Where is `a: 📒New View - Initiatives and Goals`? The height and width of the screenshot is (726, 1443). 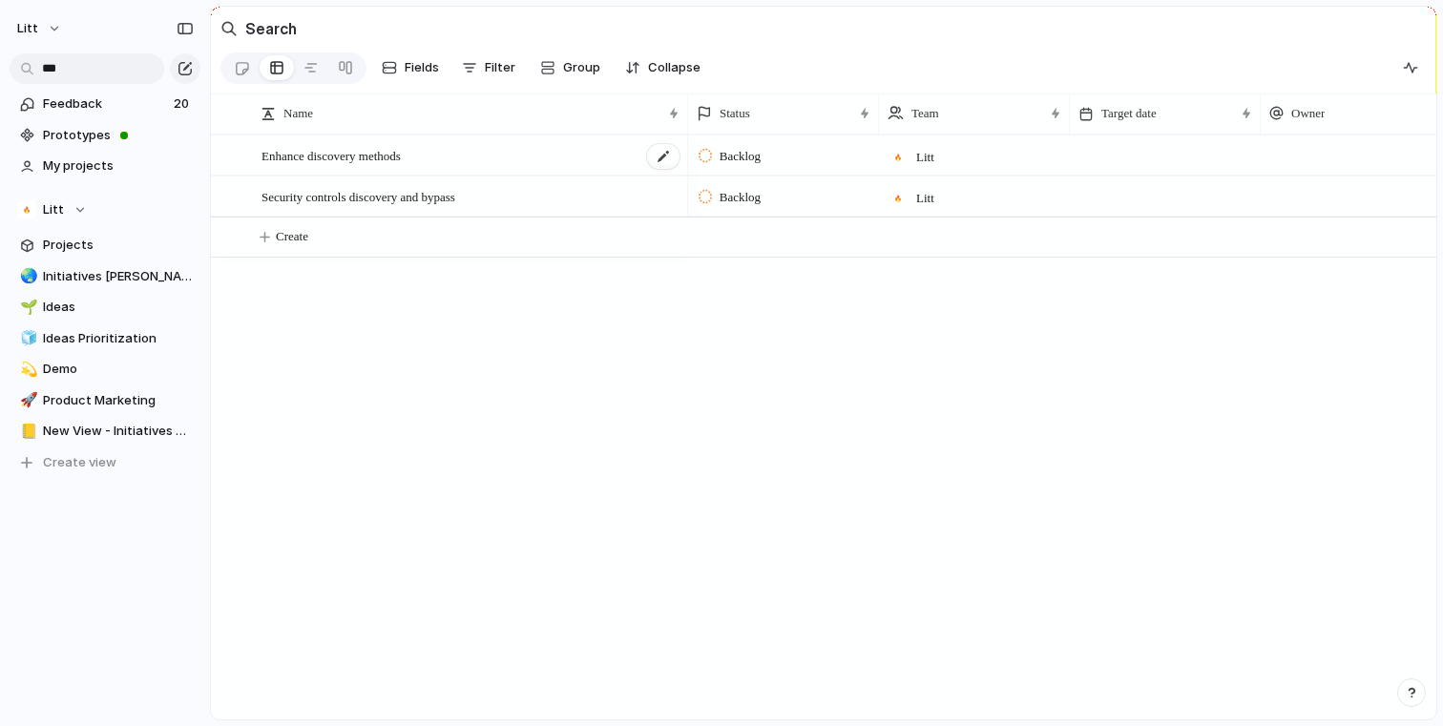 a: 📒New View - Initiatives and Goals is located at coordinates (105, 431).